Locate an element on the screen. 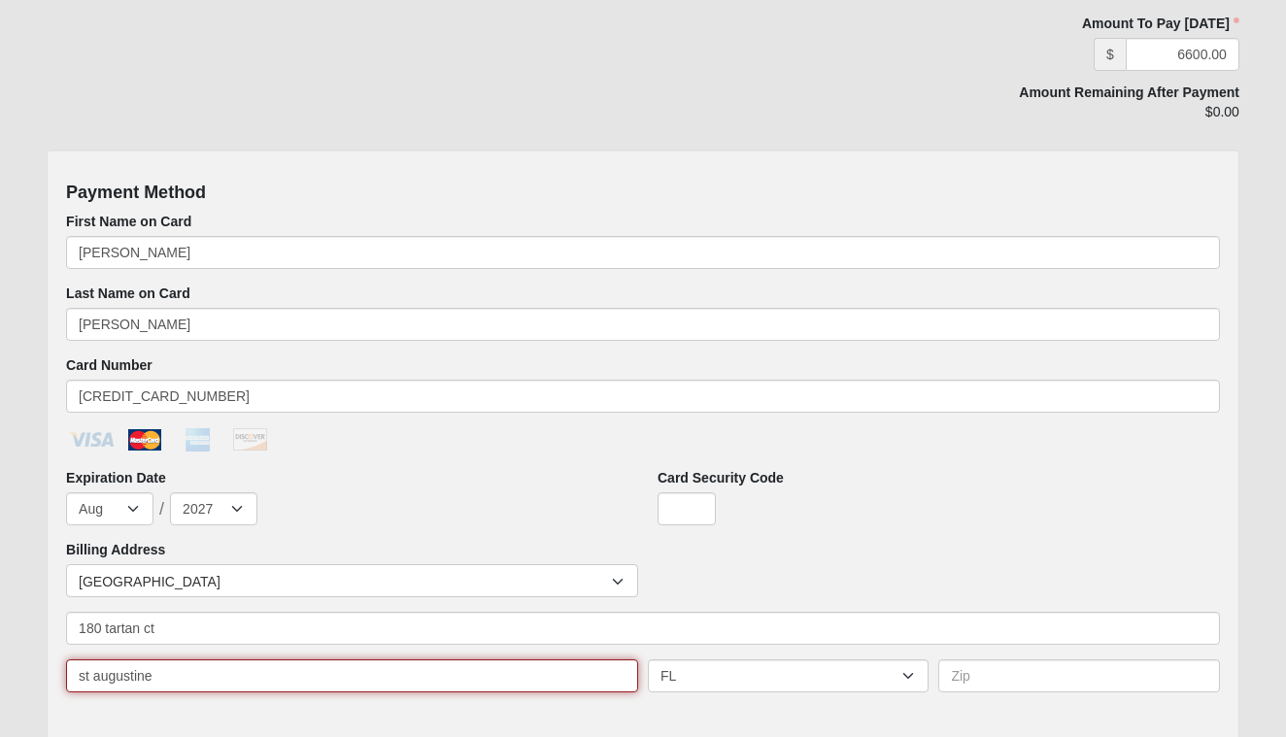  div: $0.00 is located at coordinates (1050, 119).